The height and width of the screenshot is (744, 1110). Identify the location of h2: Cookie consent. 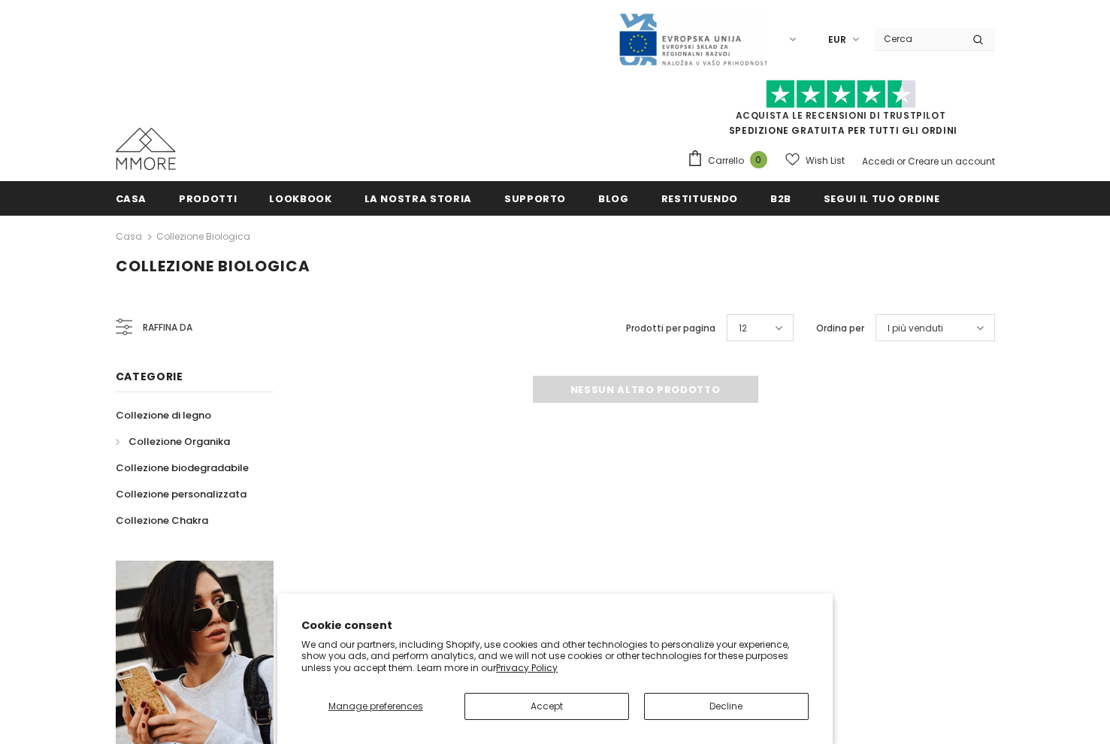
(555, 625).